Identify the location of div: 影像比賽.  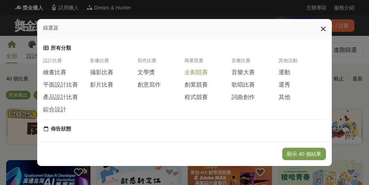
(113, 63).